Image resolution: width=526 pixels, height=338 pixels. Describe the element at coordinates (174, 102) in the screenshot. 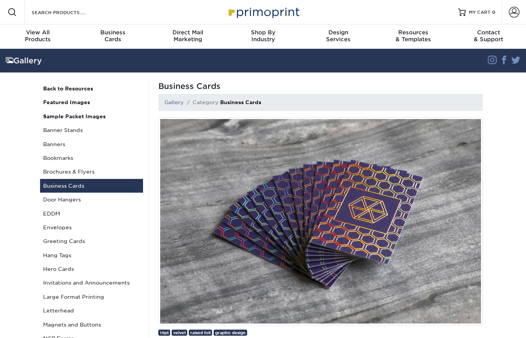

I see `a: Gallery` at that location.